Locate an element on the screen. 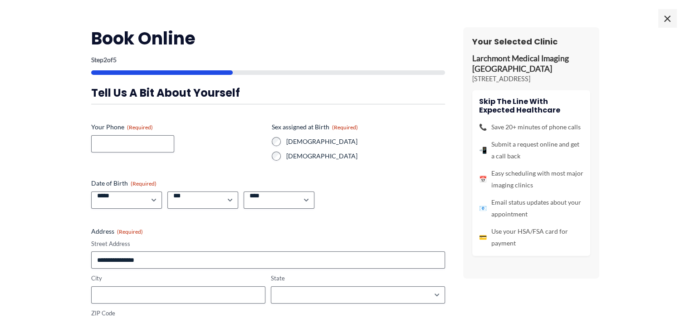 The height and width of the screenshot is (319, 690). h2: Book Online is located at coordinates (268, 38).